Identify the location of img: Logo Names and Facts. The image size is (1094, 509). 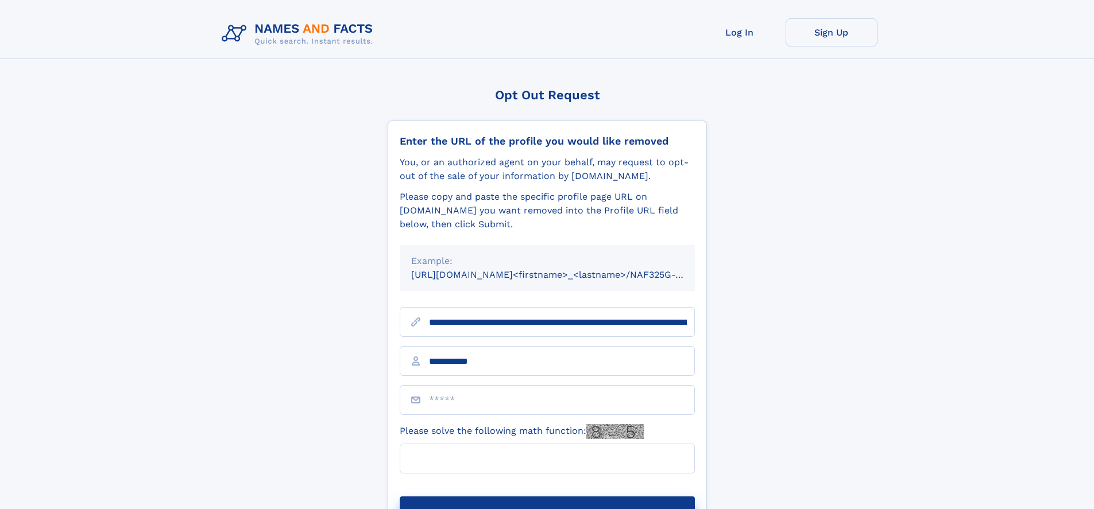
(300, 34).